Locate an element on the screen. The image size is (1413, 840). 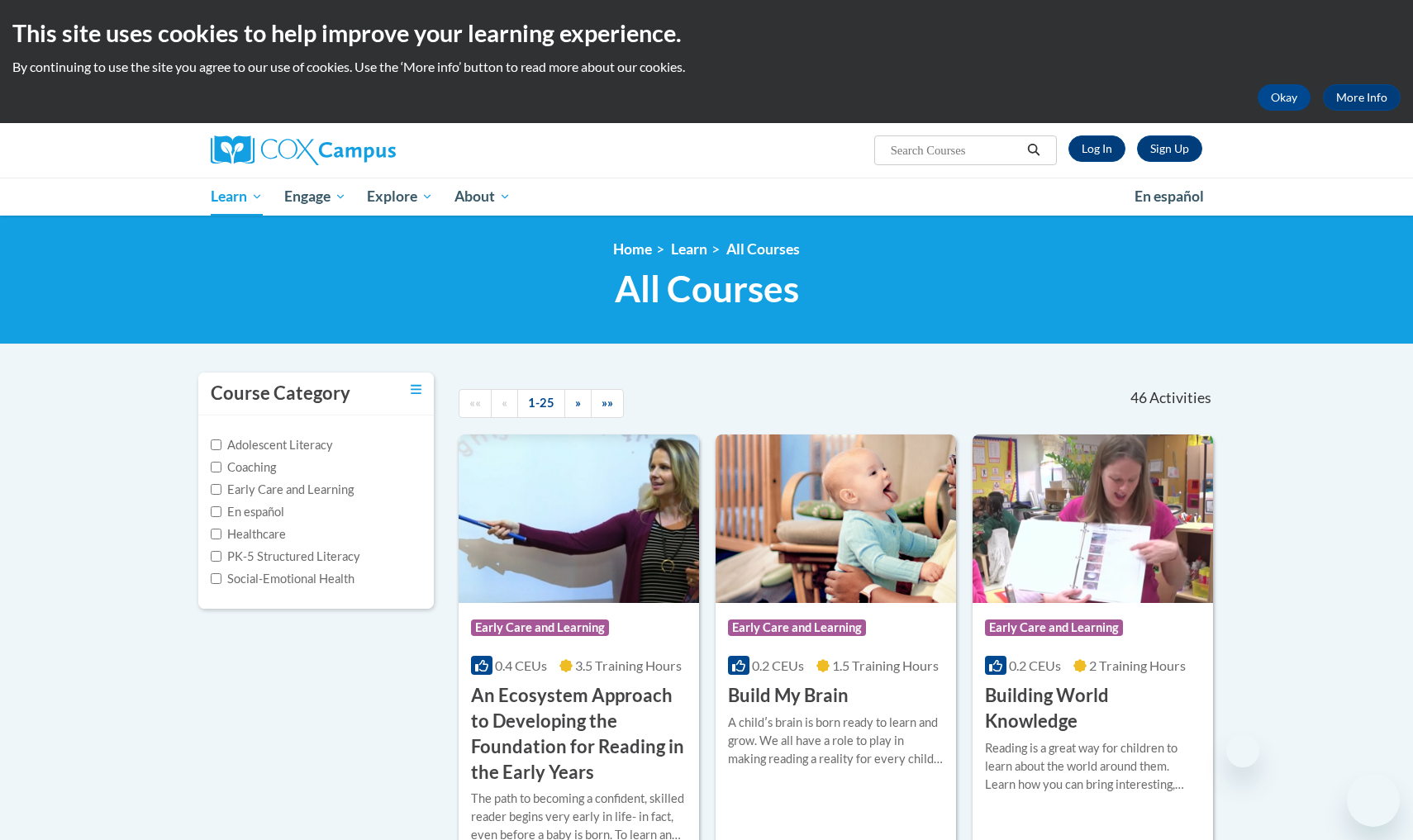
label: Coaching is located at coordinates (243, 468).